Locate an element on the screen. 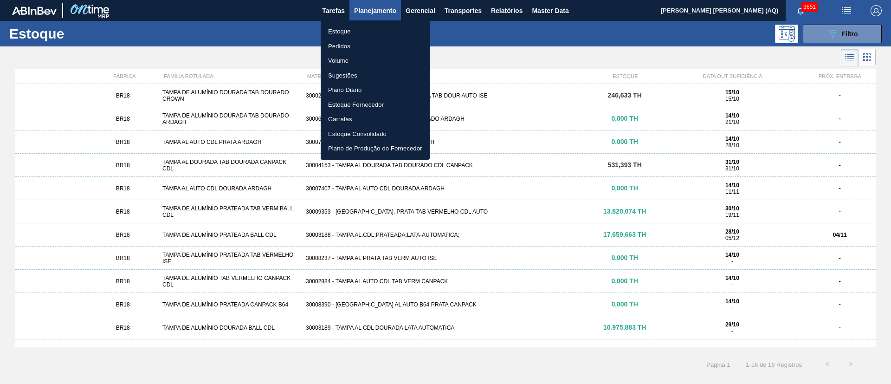  li: Plano Diário is located at coordinates (375, 90).